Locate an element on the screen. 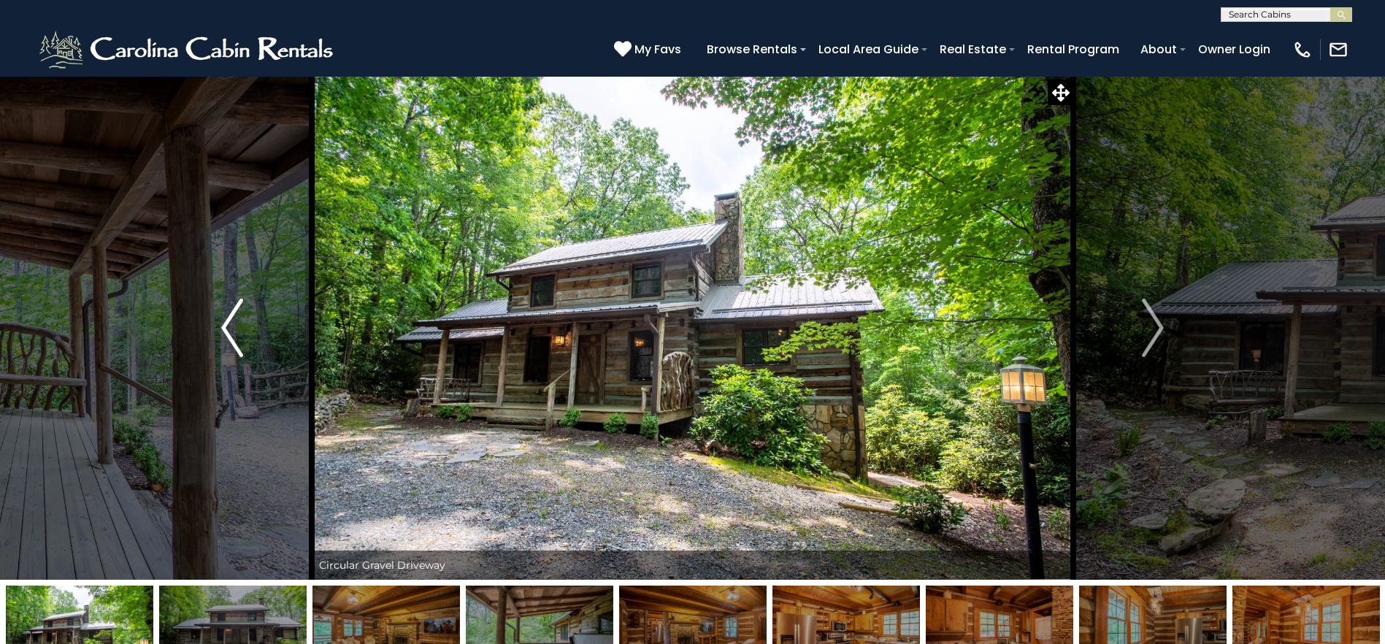  a: My Favs is located at coordinates (649, 50).